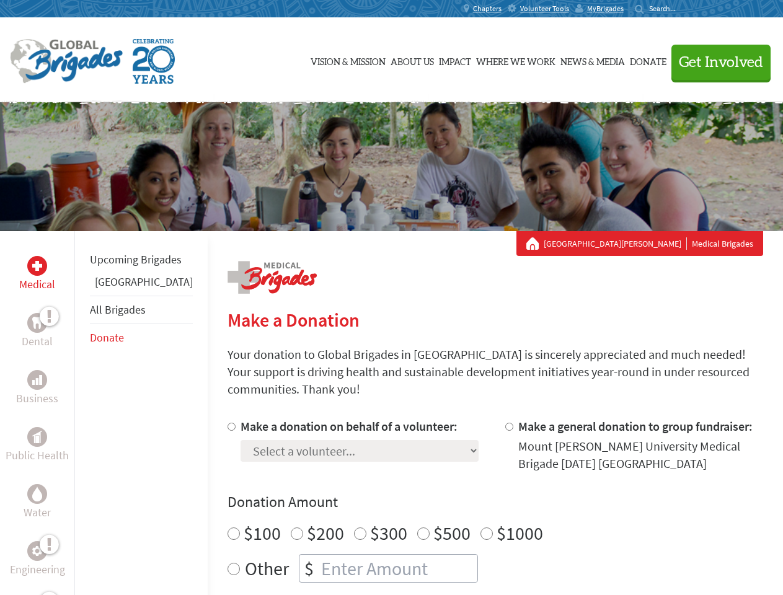 The image size is (783, 595). I want to click on a: About Us, so click(412, 60).